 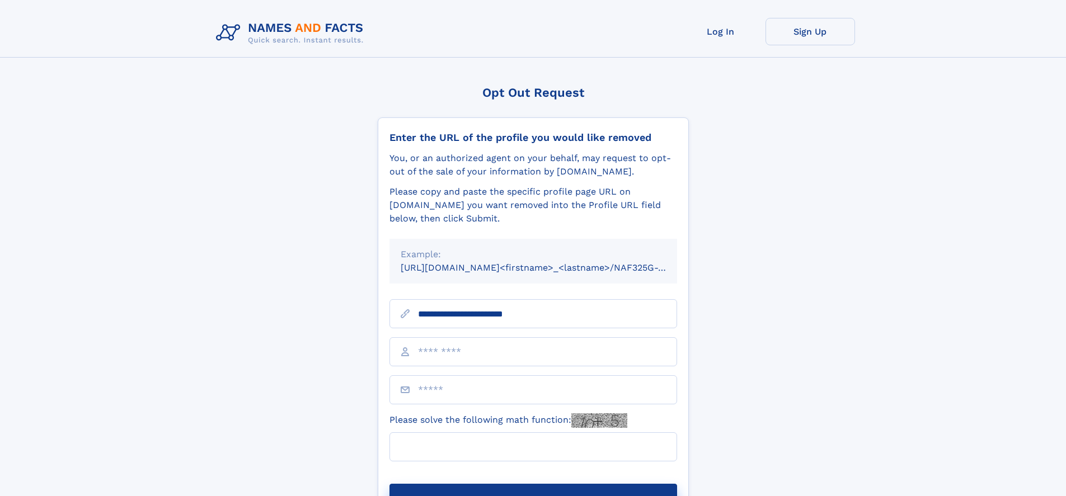 I want to click on a: Sign Up, so click(x=810, y=31).